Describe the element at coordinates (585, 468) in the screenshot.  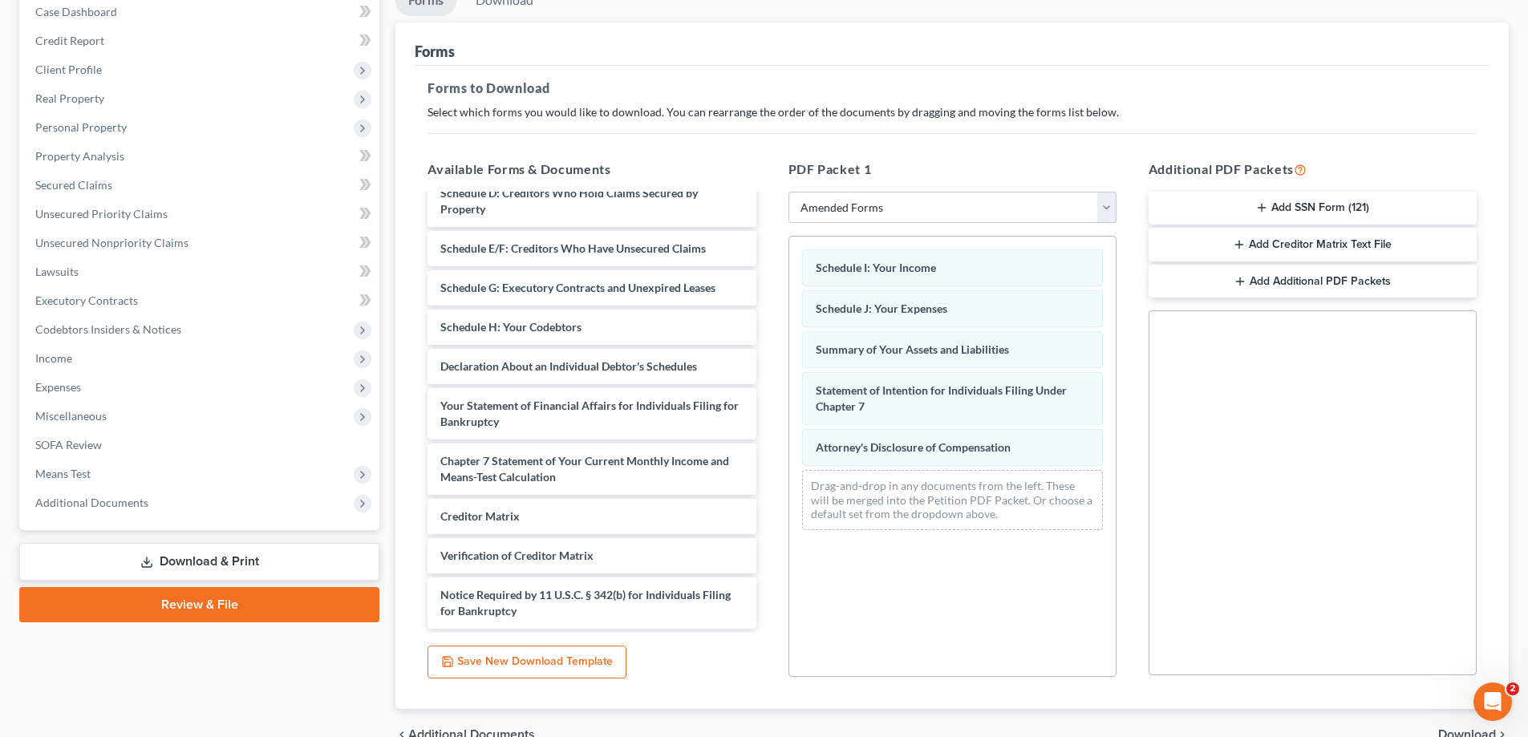
I see `span: Chapter 7 Statement of Your Current Monthly Income and Means-Test Calculation` at that location.